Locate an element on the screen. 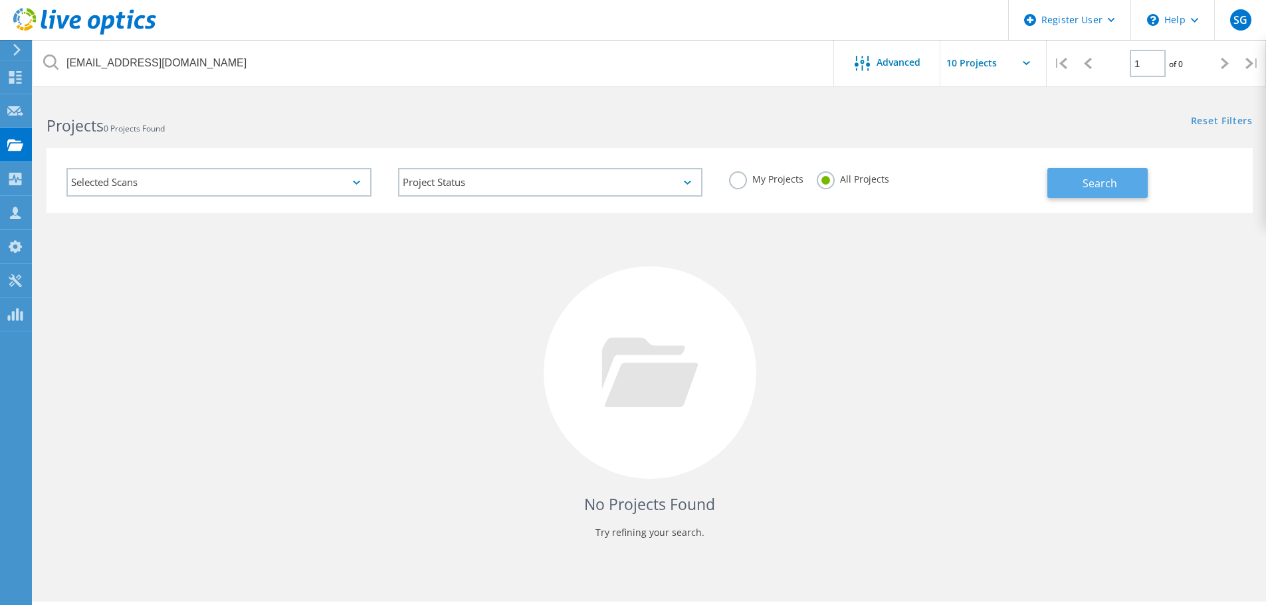  a: Reset Filters is located at coordinates (1222, 122).